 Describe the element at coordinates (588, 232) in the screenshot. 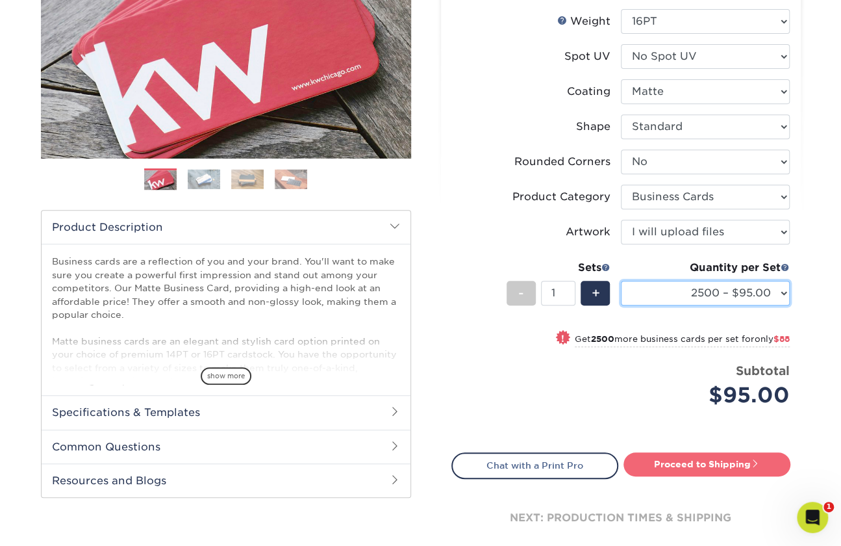

I see `div: Artwork` at that location.